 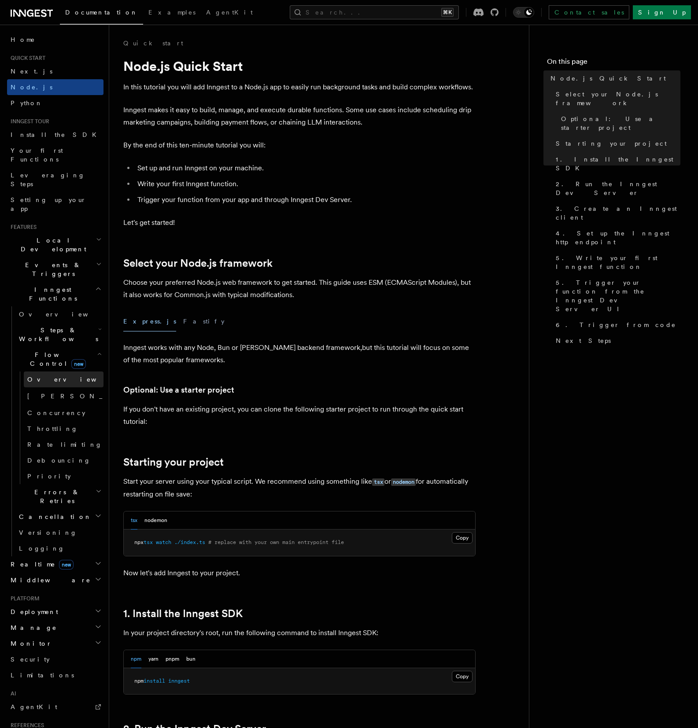 I want to click on span: Errors & Retries, so click(x=55, y=496).